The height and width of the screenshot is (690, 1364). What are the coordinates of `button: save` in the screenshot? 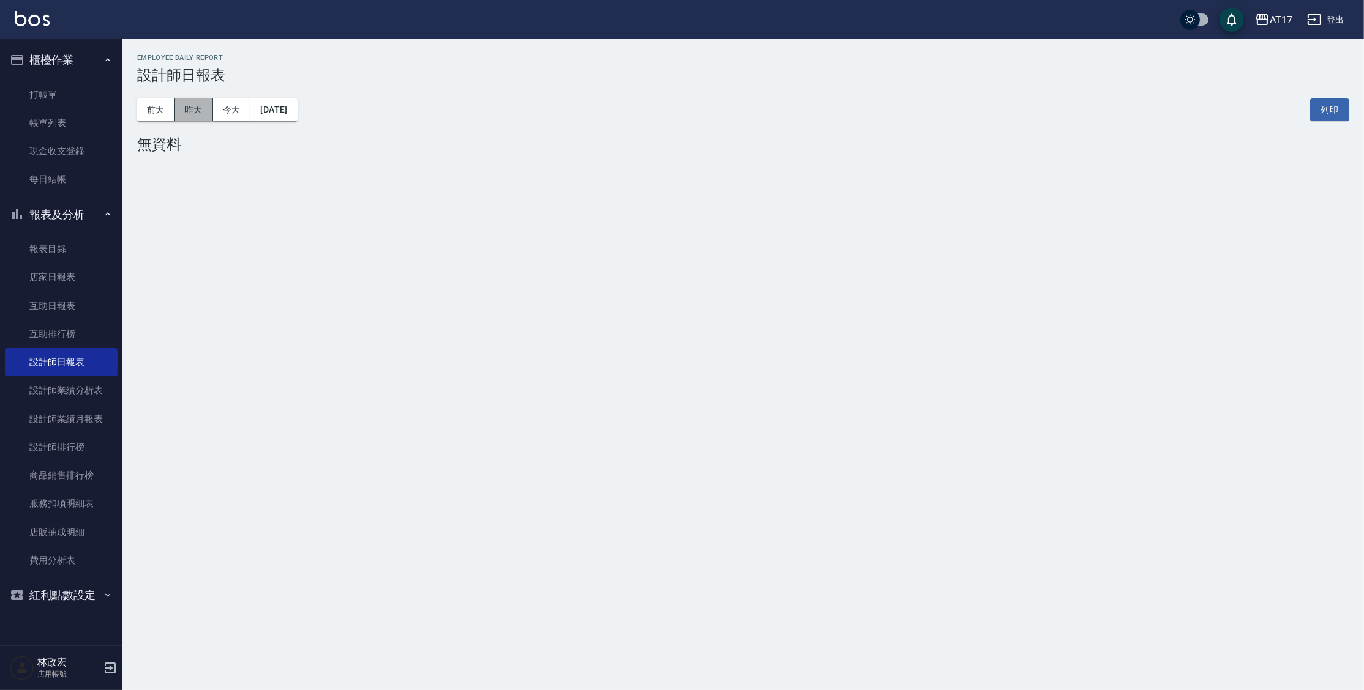 It's located at (1231, 20).